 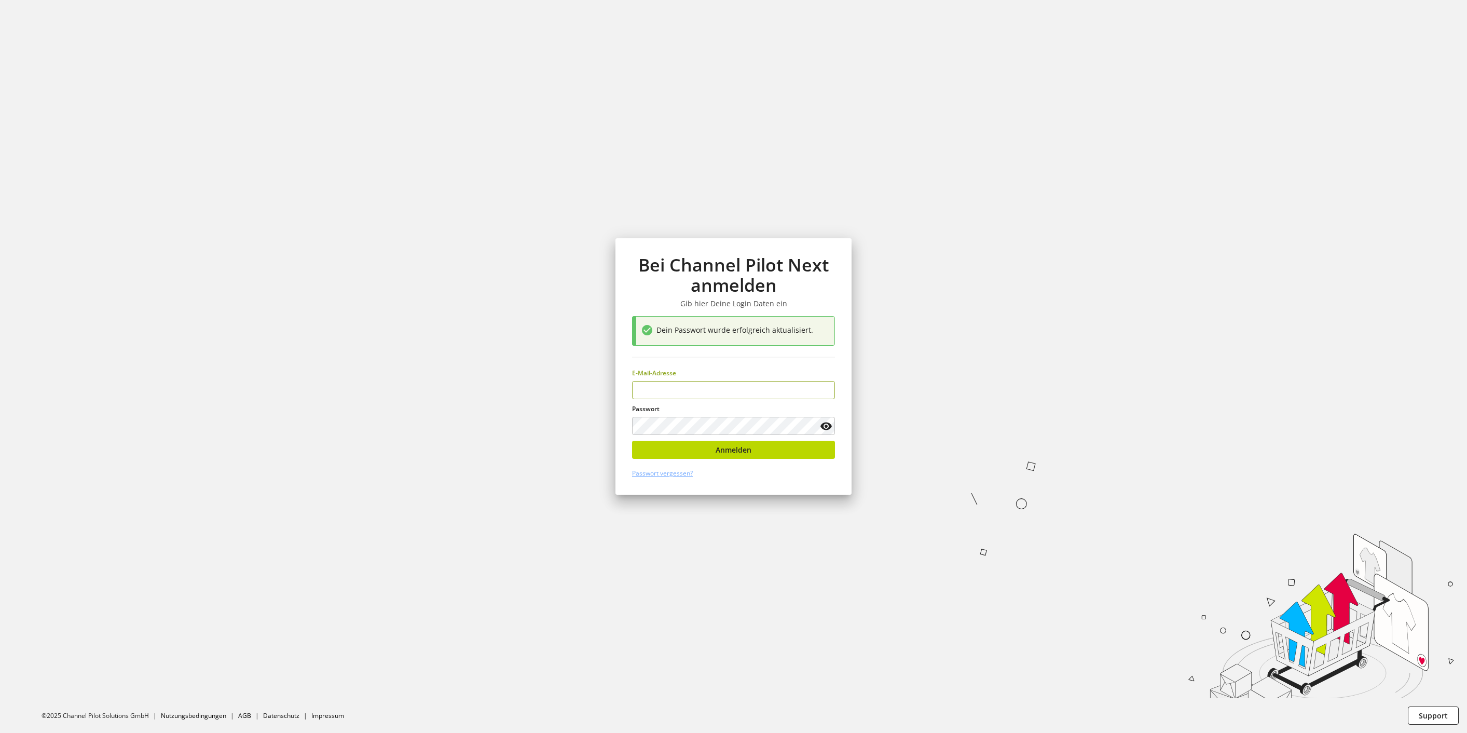 I want to click on button: Support, so click(x=1433, y=715).